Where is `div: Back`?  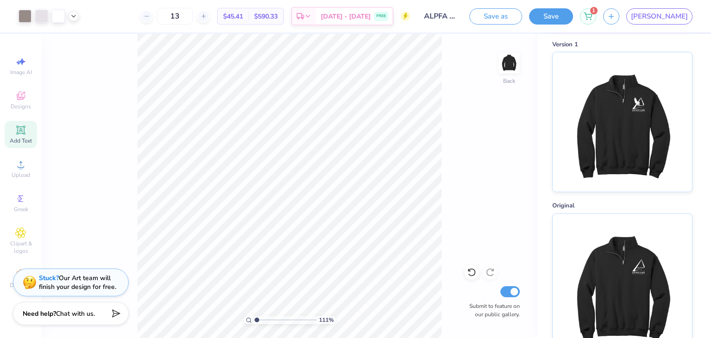
div: Back is located at coordinates (509, 81).